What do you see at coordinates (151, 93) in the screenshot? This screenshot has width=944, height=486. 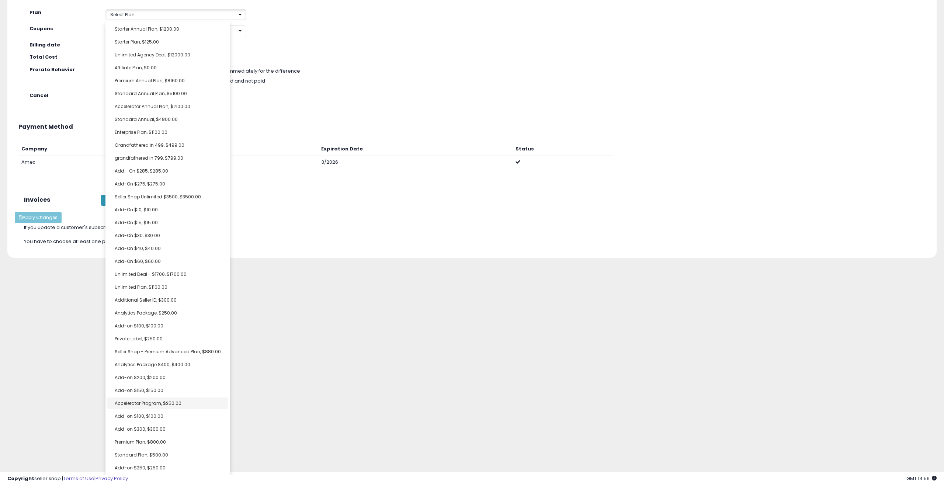 I see `span: Standard Annual Plan, $5100.00` at bounding box center [151, 93].